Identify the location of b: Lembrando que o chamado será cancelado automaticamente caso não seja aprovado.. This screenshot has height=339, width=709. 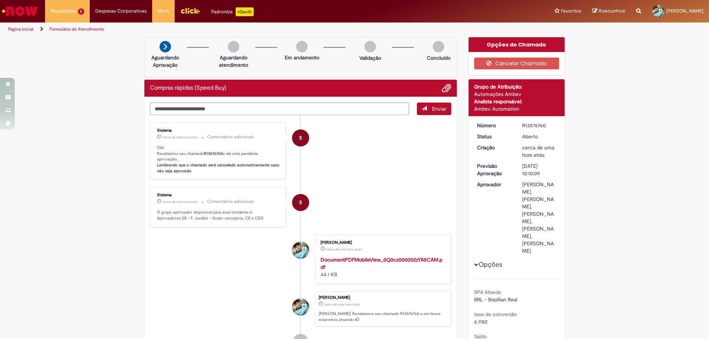
(219, 168).